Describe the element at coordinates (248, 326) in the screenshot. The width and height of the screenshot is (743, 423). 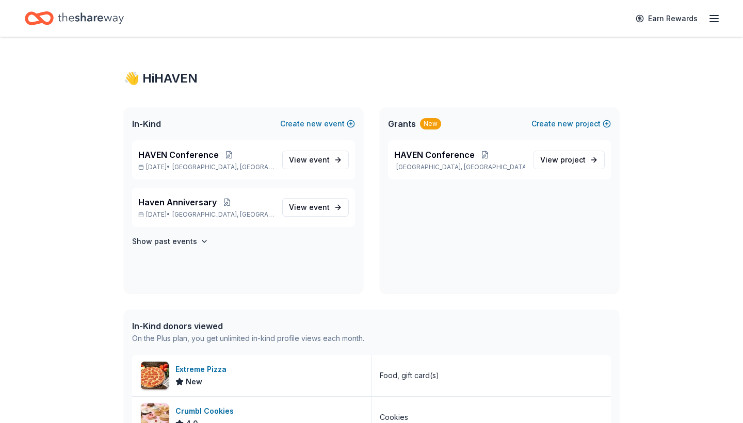
I see `div: In-Kind donors viewed` at that location.